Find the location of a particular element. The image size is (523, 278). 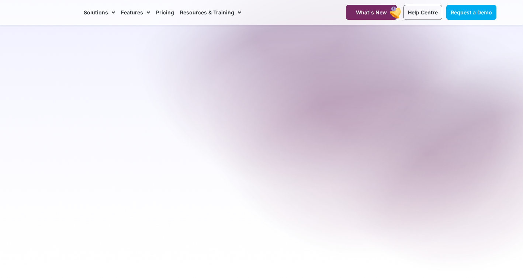

img: CareMaster Logo is located at coordinates (51, 13).